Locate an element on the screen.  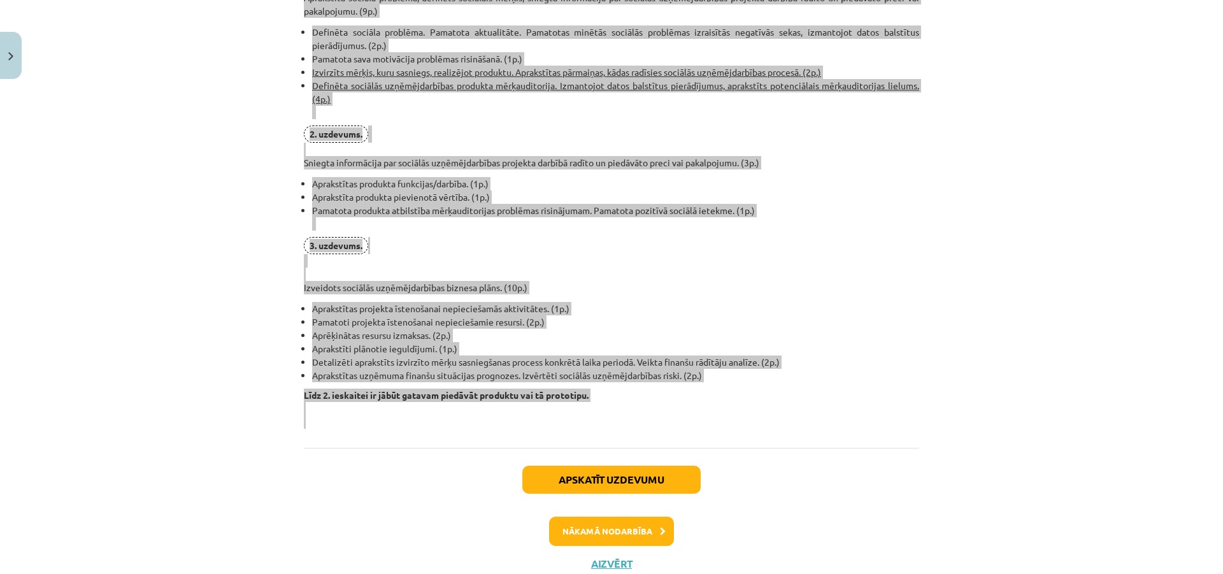
li: Aprakstītas uzņēmuma finanšu situācijas prognozes. Izvērtēti sociālās uzņēmējdarbības riski. (2p.) is located at coordinates (616, 375).